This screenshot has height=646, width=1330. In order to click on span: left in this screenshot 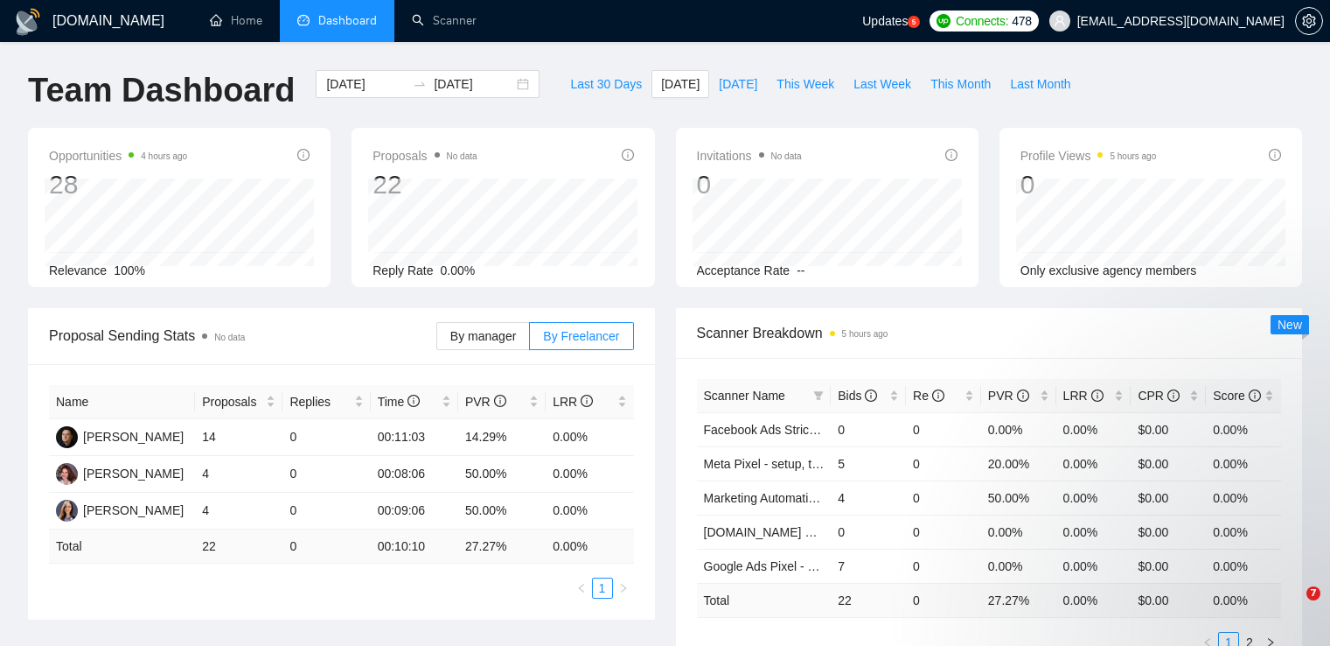, I will do `click(582, 588)`.